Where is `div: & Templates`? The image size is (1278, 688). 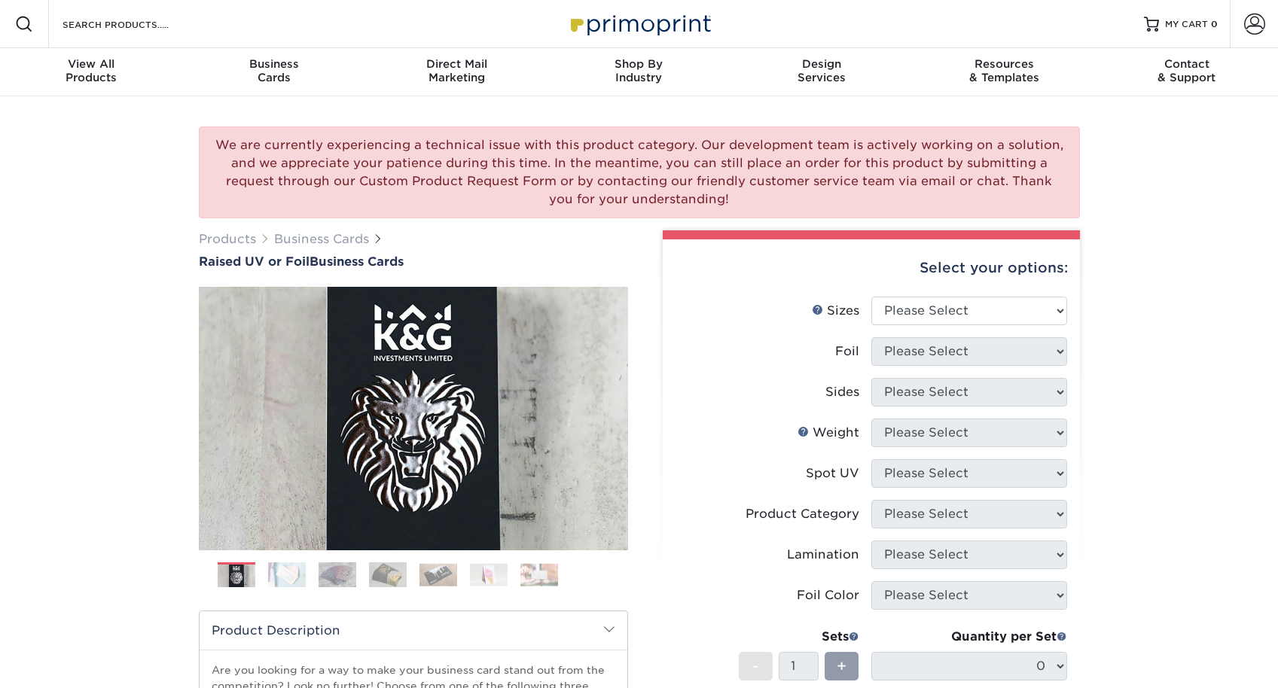
div: & Templates is located at coordinates (1004, 71).